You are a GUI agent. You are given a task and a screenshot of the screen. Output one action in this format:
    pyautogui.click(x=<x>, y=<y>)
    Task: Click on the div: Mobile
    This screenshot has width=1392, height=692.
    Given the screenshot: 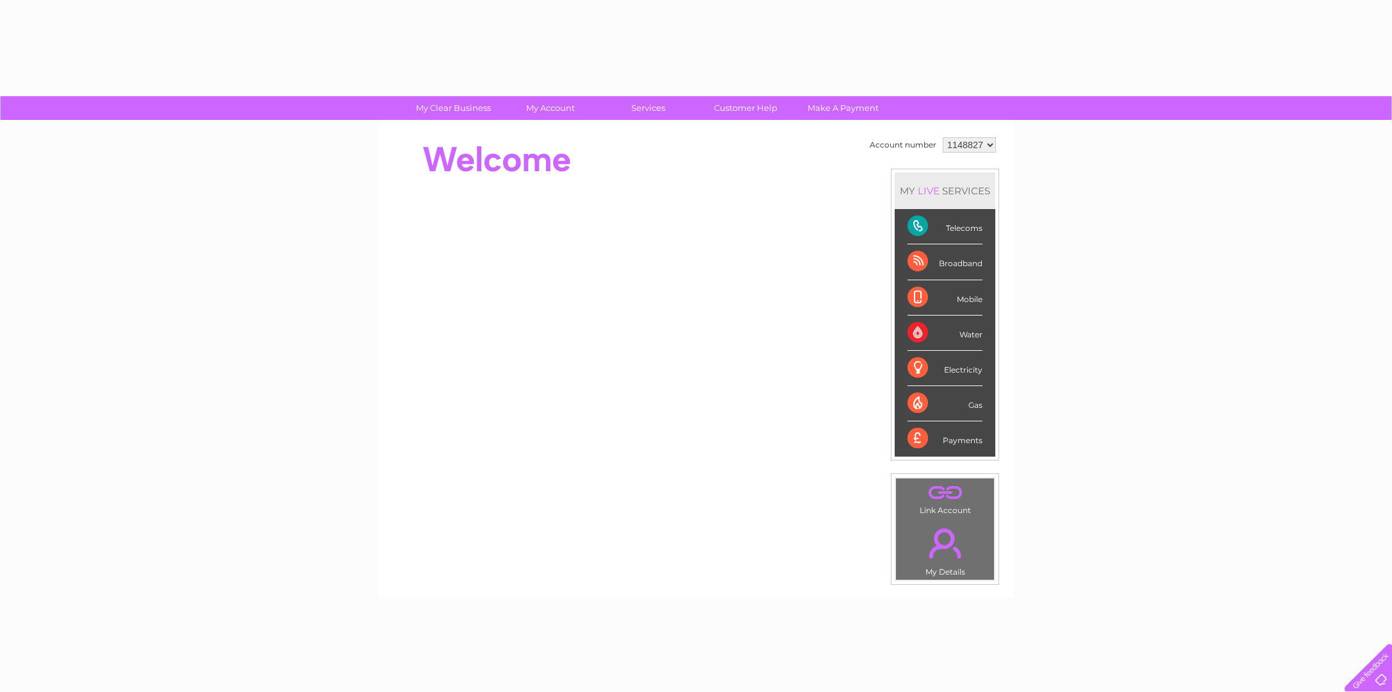 What is the action you would take?
    pyautogui.click(x=945, y=297)
    